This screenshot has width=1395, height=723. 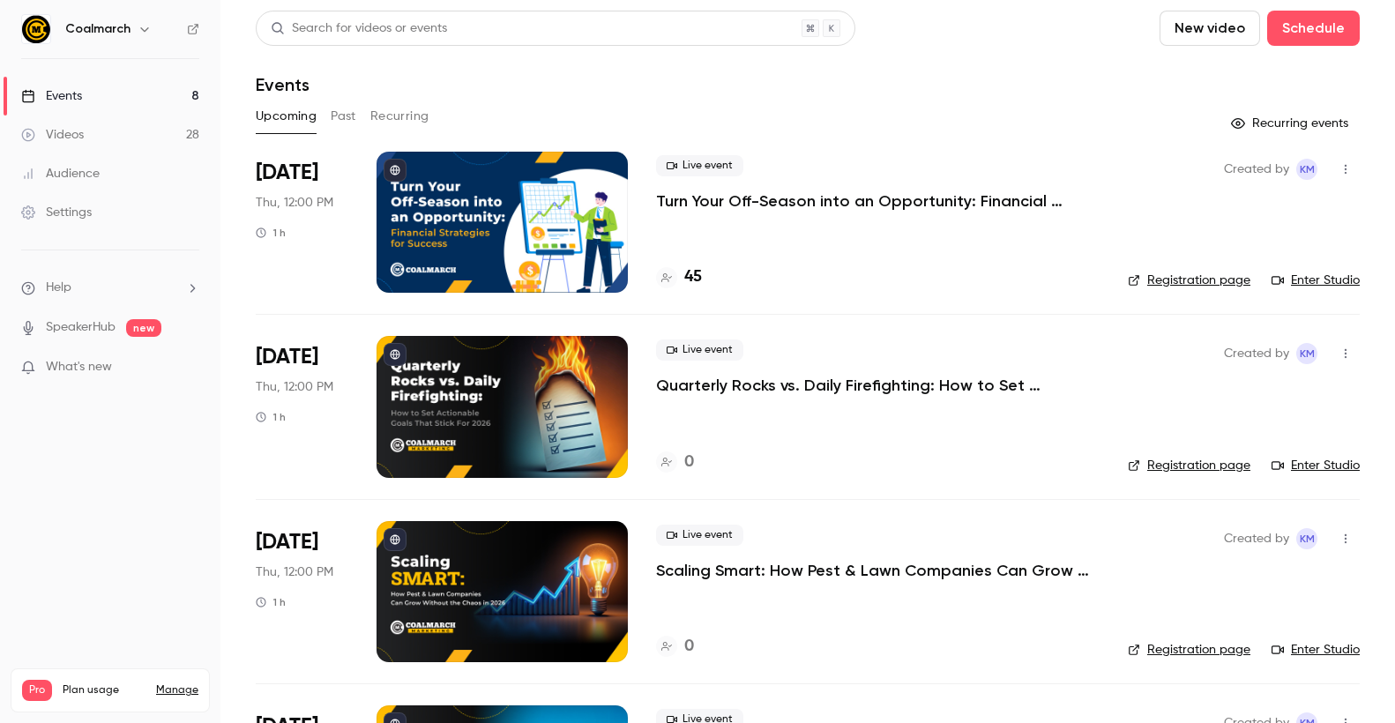 I want to click on button: Recurring events, so click(x=1291, y=123).